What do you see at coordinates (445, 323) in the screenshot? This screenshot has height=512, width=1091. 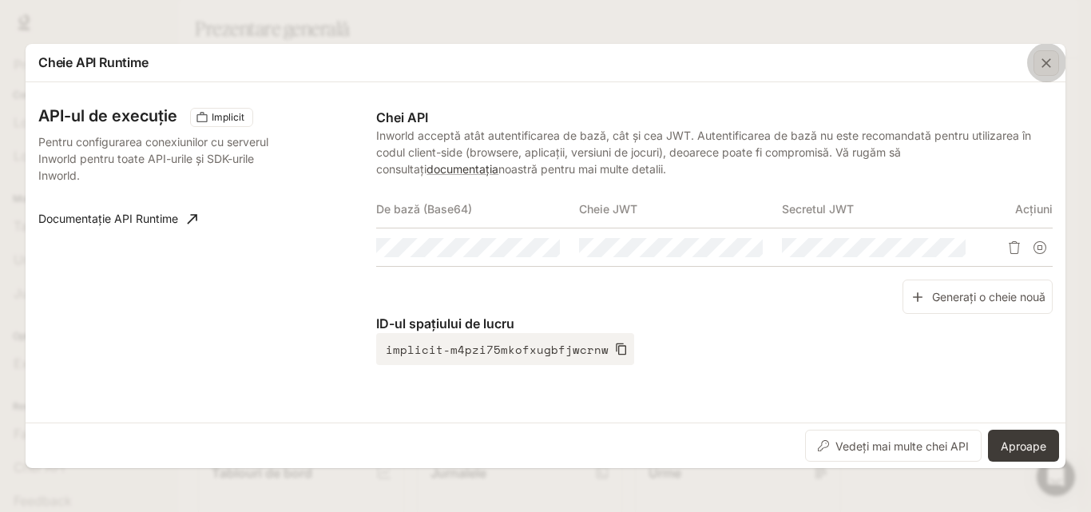 I see `font: ID-ul spațiului de lucru` at bounding box center [445, 323].